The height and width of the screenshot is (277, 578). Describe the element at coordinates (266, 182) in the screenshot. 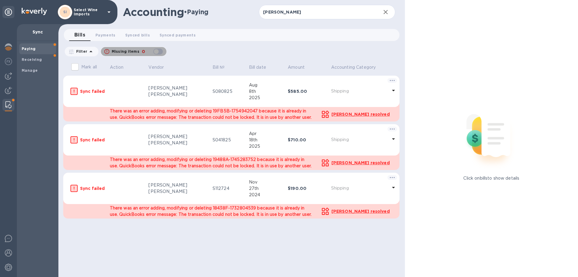

I see `div: Nov` at that location.